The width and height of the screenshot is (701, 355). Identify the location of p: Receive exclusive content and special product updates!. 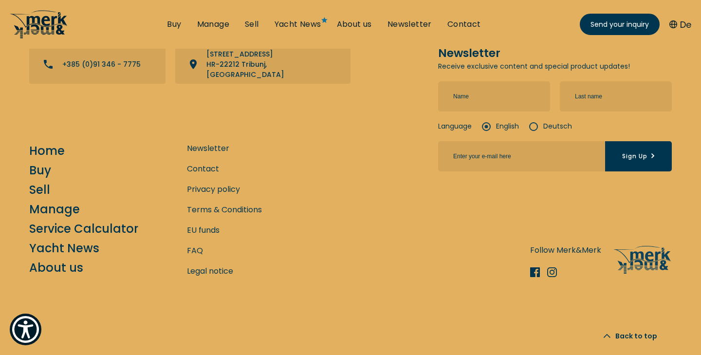
(555, 66).